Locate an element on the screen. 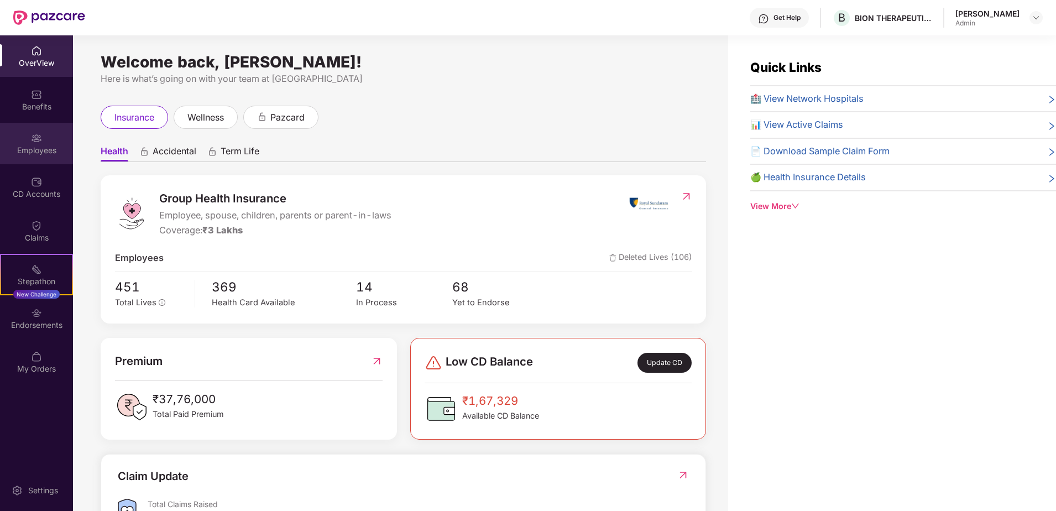 Image resolution: width=1056 pixels, height=511 pixels. img: svg+xml;base64,PHN2ZyBpZD0iTXlfT3JkZXJzIiBkYXRhLW5hbWU9Ik15IE9yZGVycyIgeG1sbnM9Imh0dHA6Ly93d3cudz... is located at coordinates (36, 357).